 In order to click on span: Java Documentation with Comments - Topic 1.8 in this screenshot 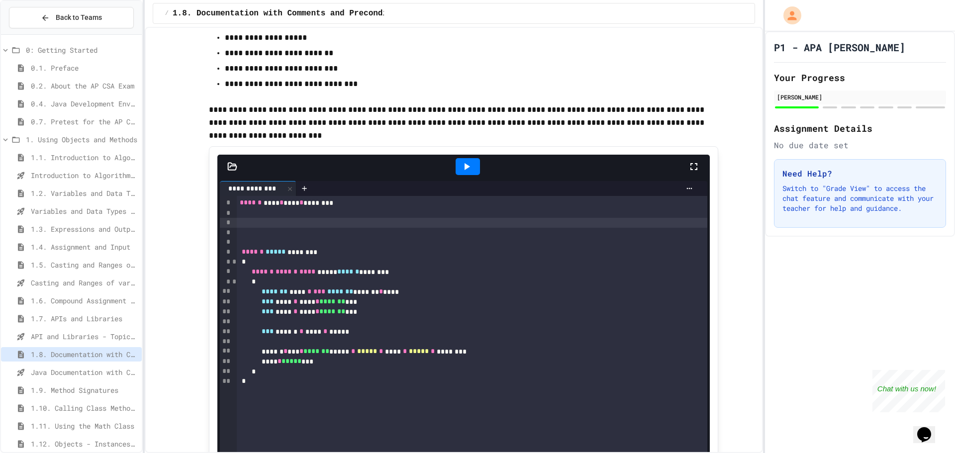, I will do `click(84, 372)`.